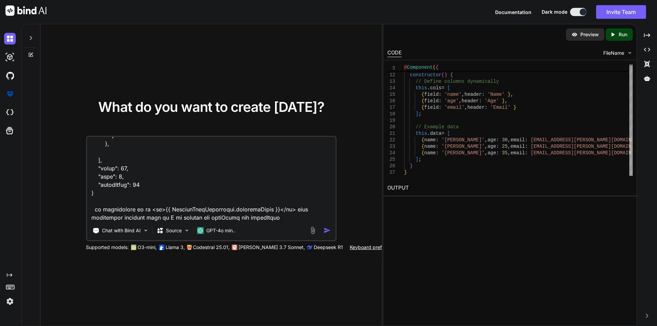 This screenshot has width=657, height=326. Describe the element at coordinates (391, 75) in the screenshot. I see `div: 12` at that location.